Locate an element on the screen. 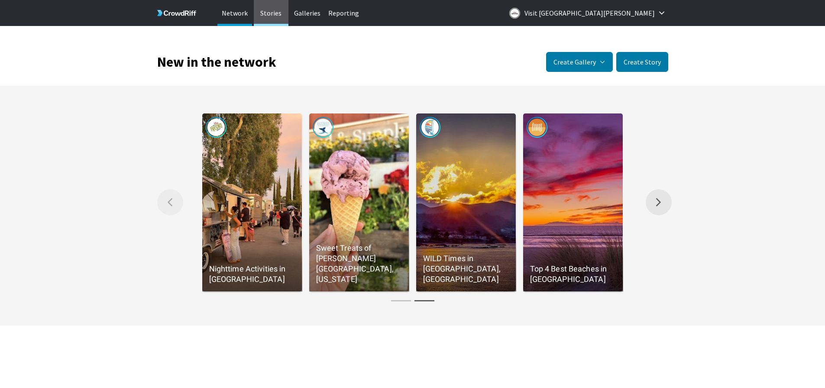 This screenshot has width=825, height=388. button: Create Story is located at coordinates (642, 62).